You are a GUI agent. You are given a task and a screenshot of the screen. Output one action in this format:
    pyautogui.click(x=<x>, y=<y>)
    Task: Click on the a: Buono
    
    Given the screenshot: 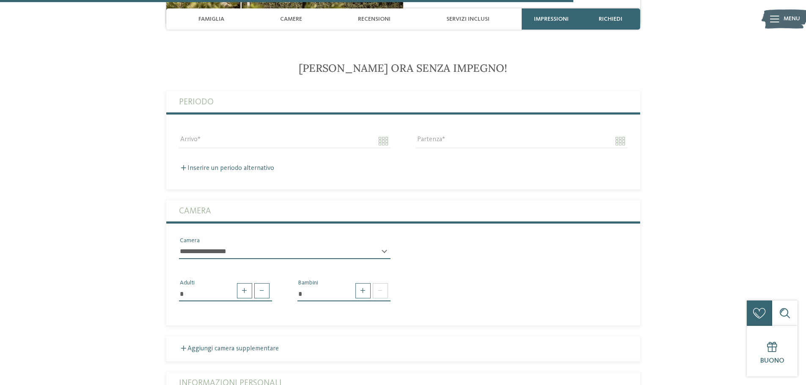 What is the action you would take?
    pyautogui.click(x=772, y=351)
    